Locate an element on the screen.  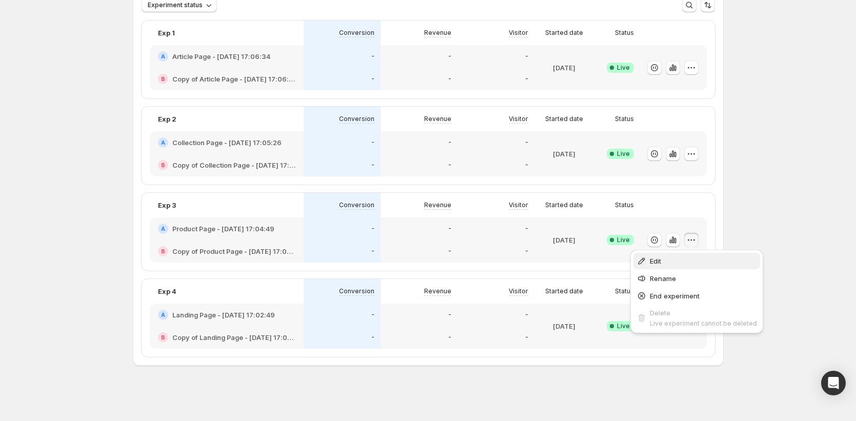
p: Exp 2 is located at coordinates (167, 119).